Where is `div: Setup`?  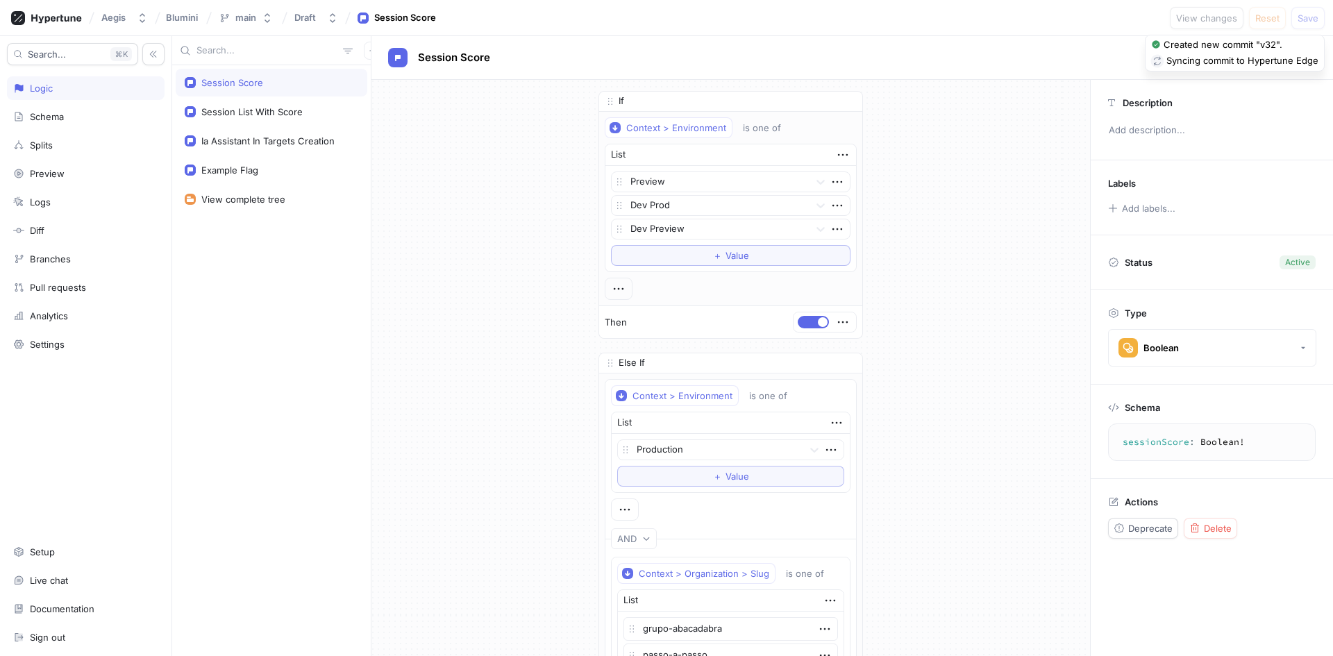 div: Setup is located at coordinates (42, 552).